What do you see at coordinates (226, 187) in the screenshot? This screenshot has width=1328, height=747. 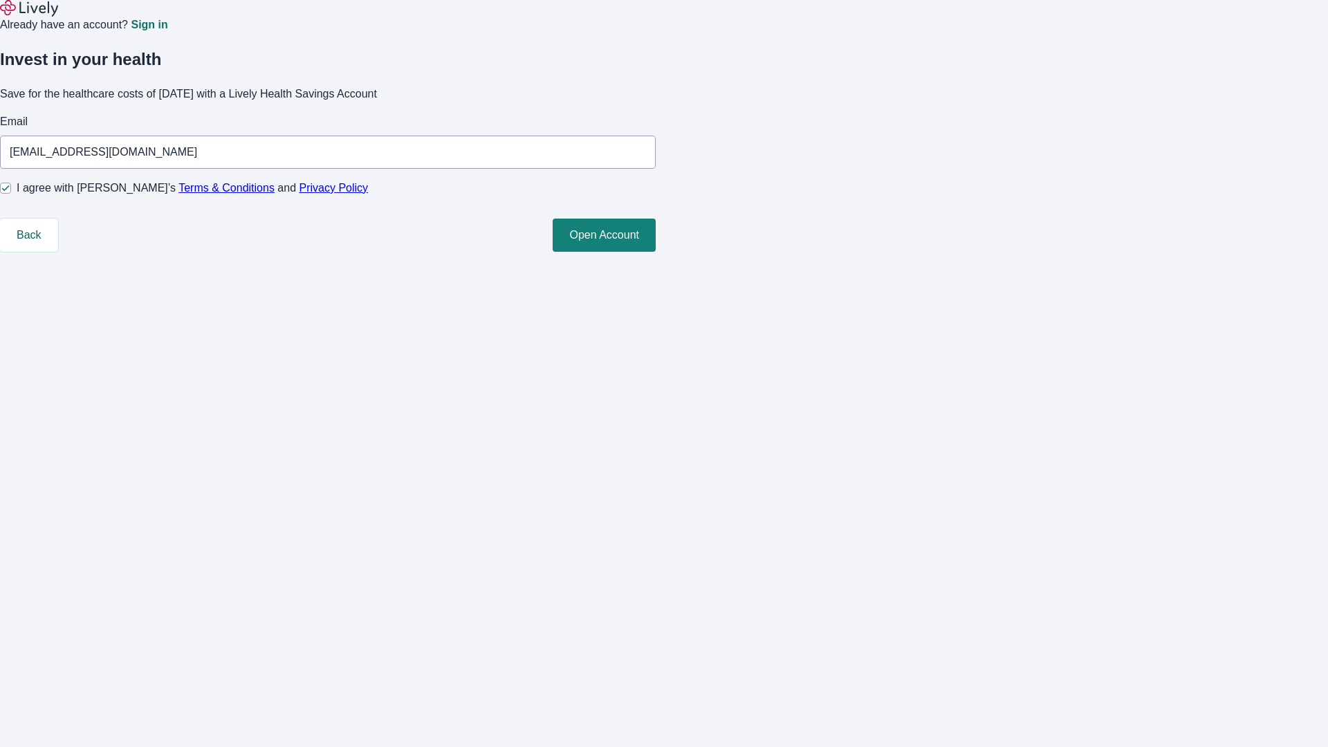 I see `a: Terms & Conditions` at bounding box center [226, 187].